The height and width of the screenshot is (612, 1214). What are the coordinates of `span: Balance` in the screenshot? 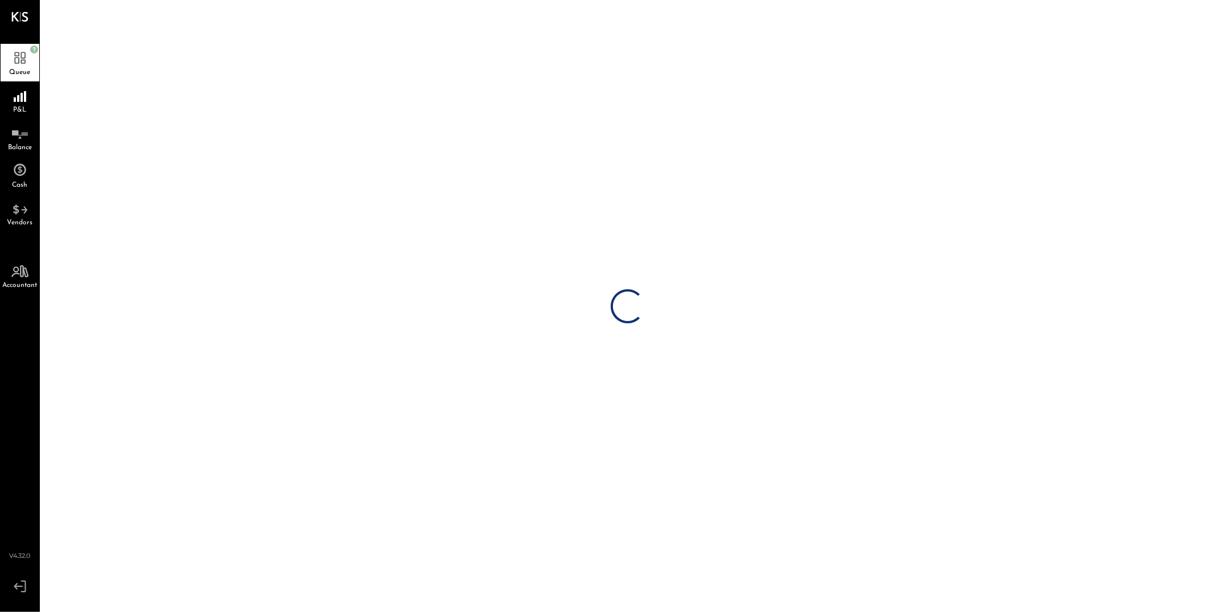 It's located at (20, 147).